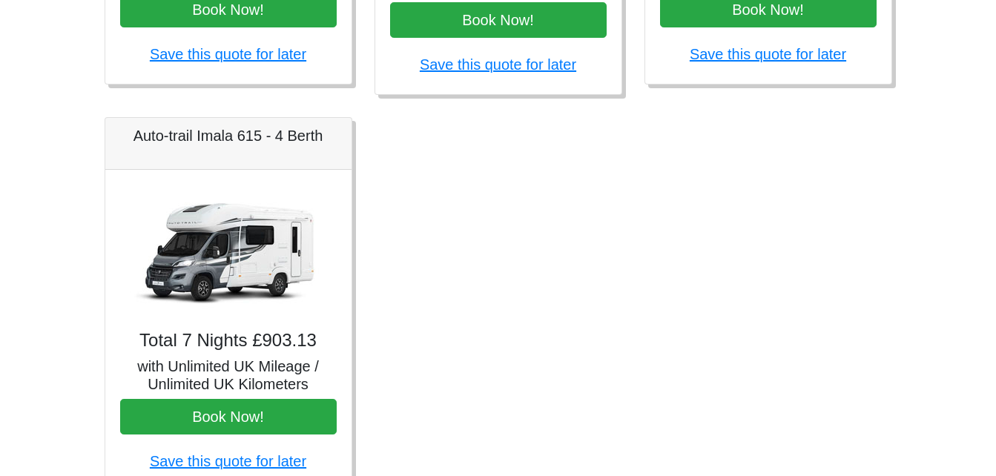  What do you see at coordinates (228, 340) in the screenshot?
I see `h4: Total 7 Nights £903.13` at bounding box center [228, 340].